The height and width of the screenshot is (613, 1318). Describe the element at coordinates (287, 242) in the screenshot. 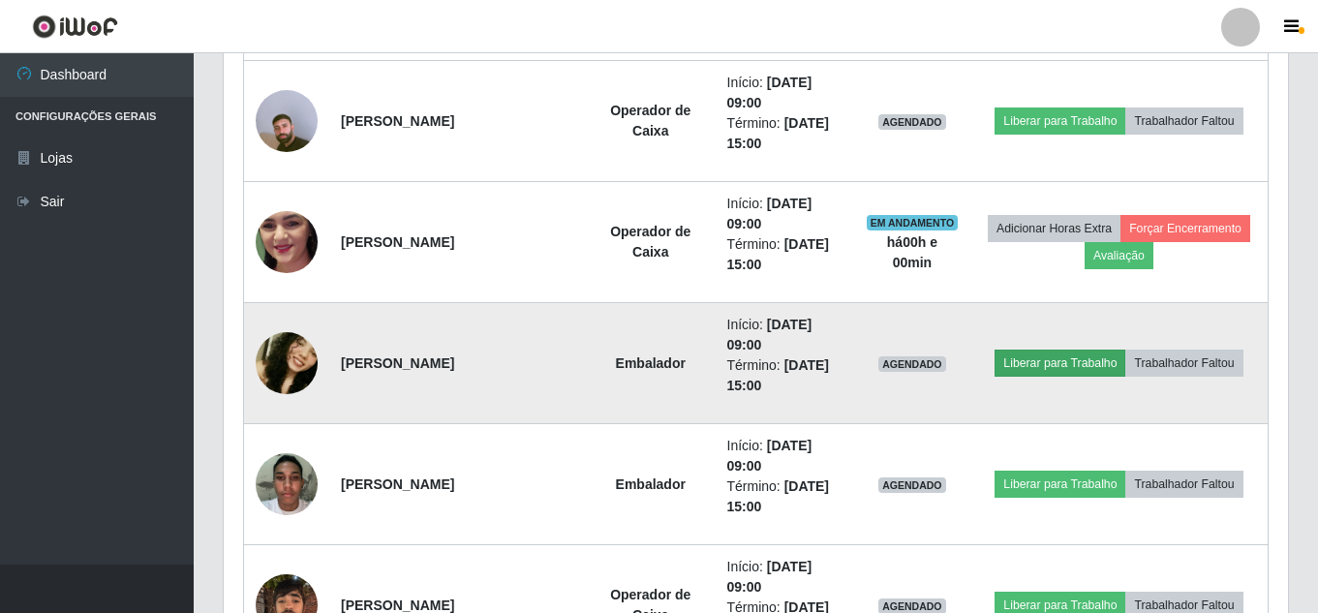

I see `img: 1754158372592.jpeg` at that location.